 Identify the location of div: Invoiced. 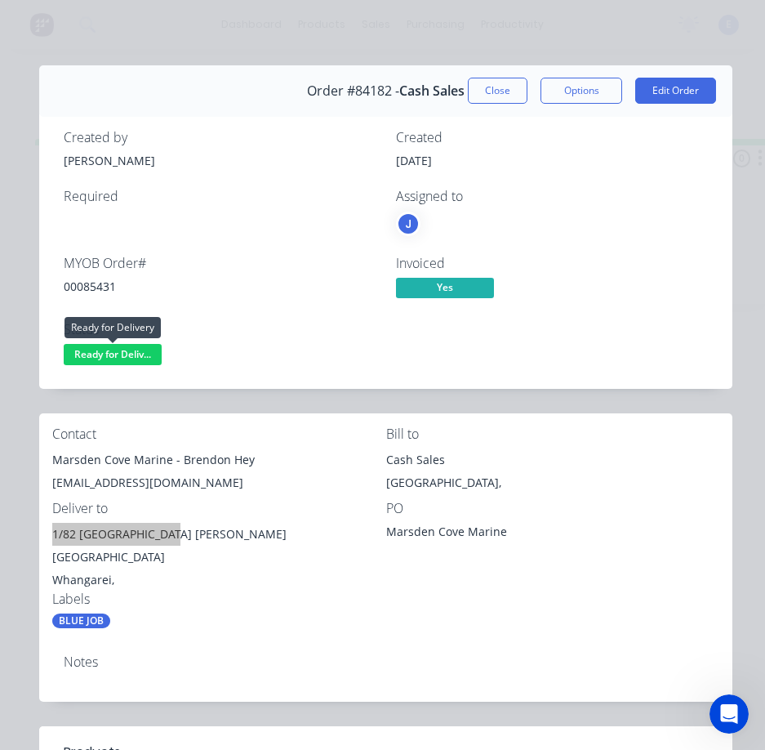
(552, 263).